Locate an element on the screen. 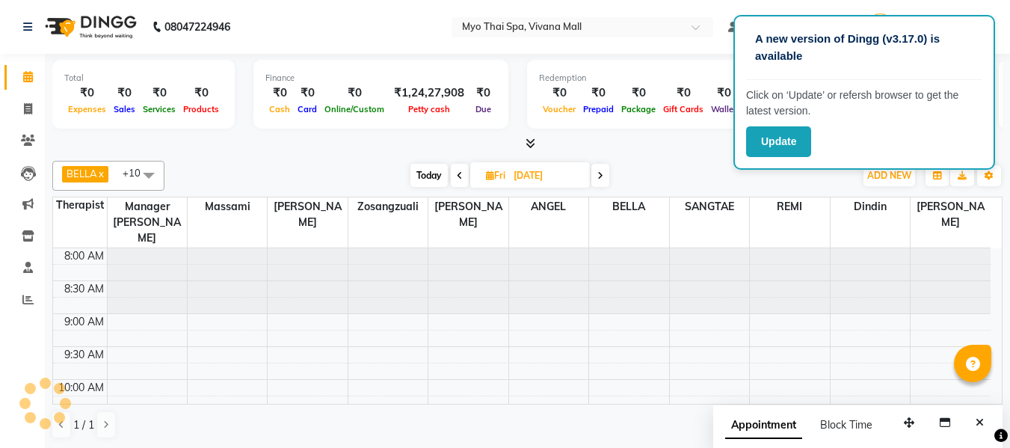 This screenshot has width=1010, height=448. span: Card is located at coordinates (307, 109).